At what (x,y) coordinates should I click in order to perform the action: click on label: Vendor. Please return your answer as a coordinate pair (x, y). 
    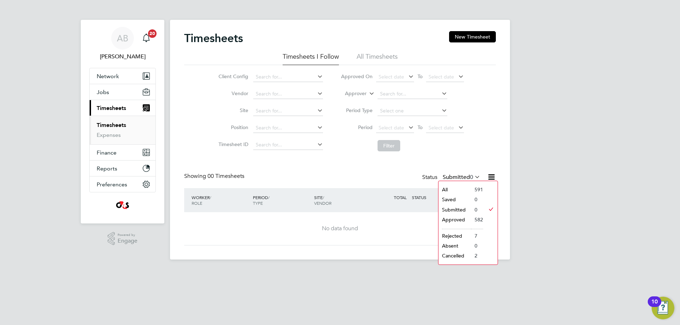
    Looking at the image, I should click on (232, 94).